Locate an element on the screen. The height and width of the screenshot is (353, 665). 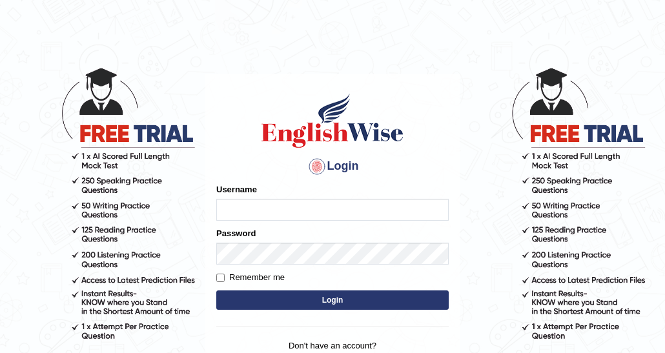
label: Password is located at coordinates (236, 233).